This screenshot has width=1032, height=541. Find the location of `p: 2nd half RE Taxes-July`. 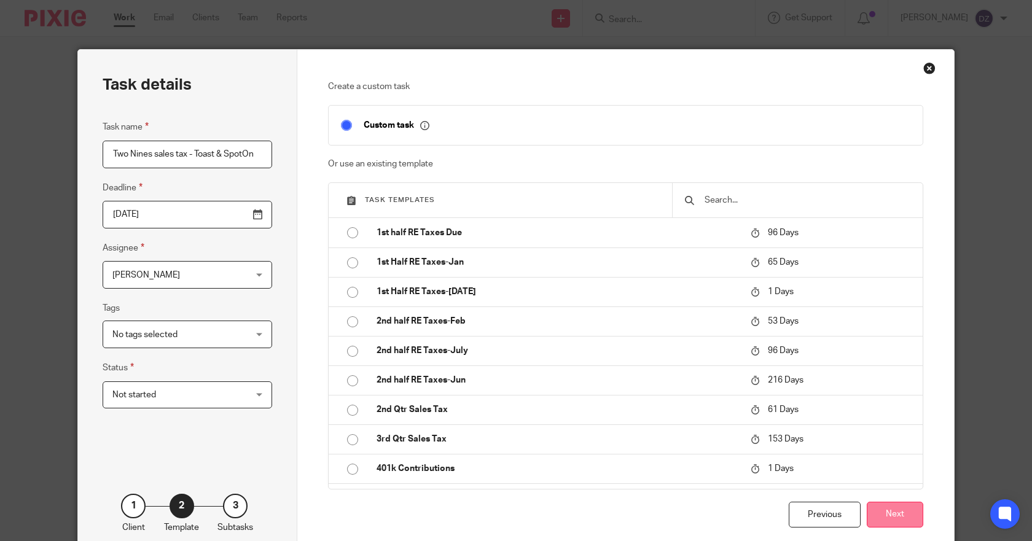

p: 2nd half RE Taxes-July is located at coordinates (557, 351).